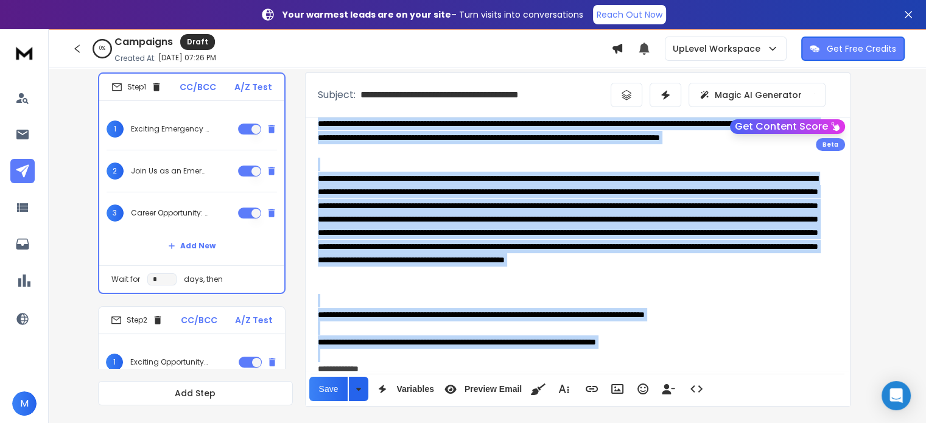 This screenshot has width=926, height=423. Describe the element at coordinates (617, 389) in the screenshot. I see `button: Insert Image (Ctrl+P)` at that location.